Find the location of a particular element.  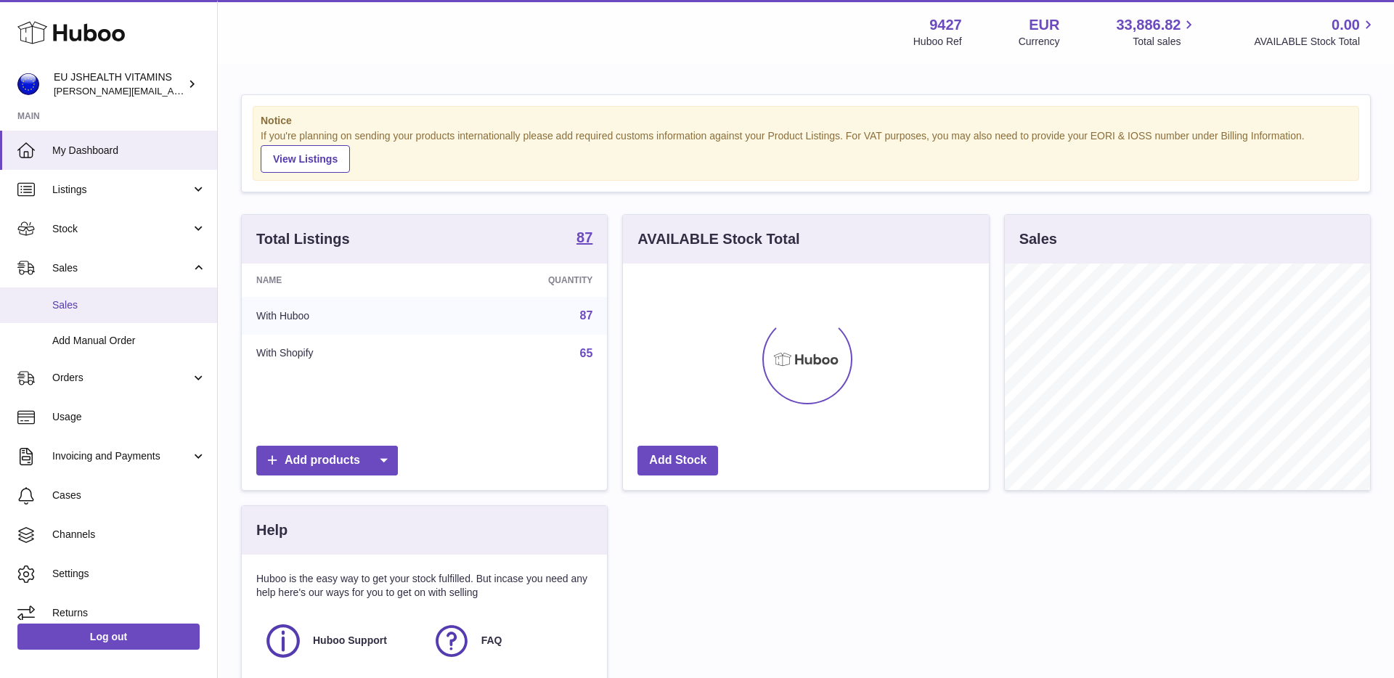

a: View Listings is located at coordinates (305, 159).